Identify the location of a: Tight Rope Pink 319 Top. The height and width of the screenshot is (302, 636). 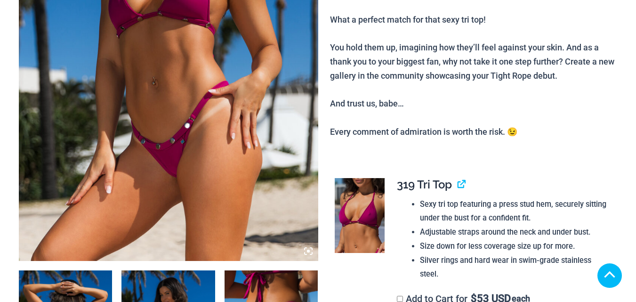
(360, 215).